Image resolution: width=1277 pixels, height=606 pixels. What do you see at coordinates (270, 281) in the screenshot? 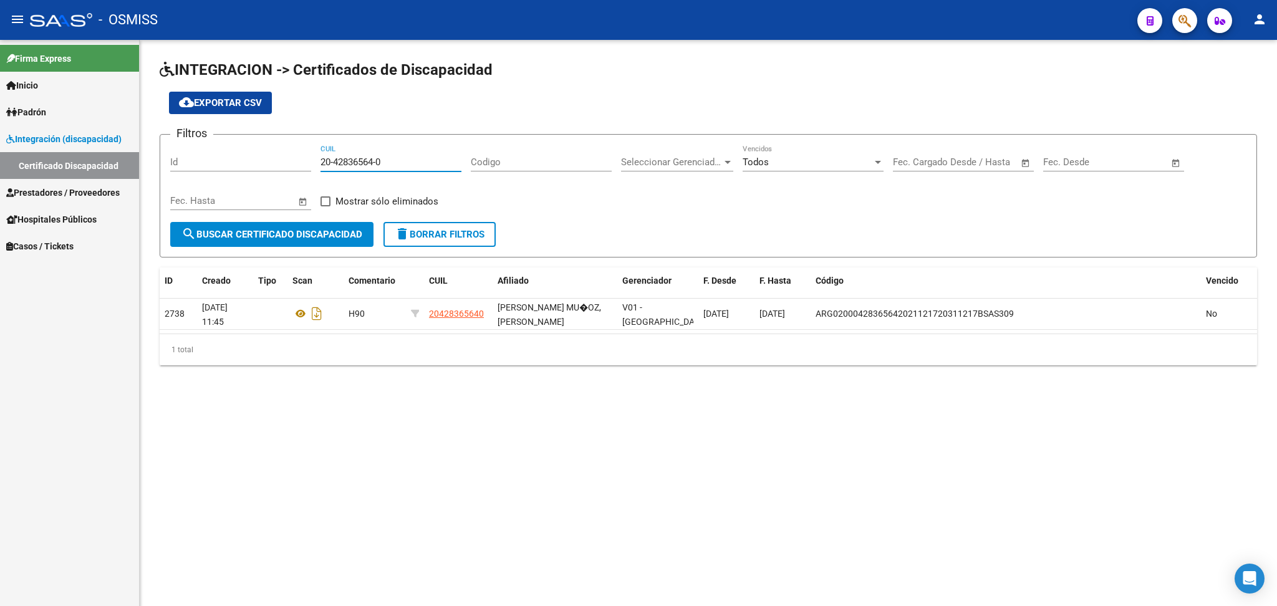
I see `datatable-header-cell: Tipo` at bounding box center [270, 281].